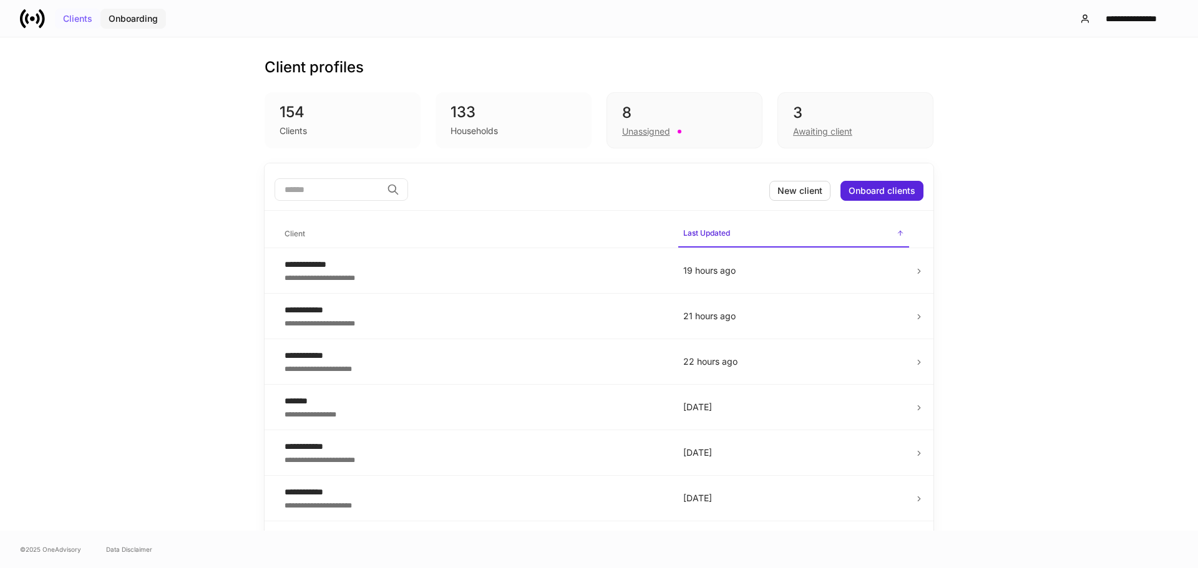  What do you see at coordinates (474, 131) in the screenshot?
I see `div: Households` at bounding box center [474, 131].